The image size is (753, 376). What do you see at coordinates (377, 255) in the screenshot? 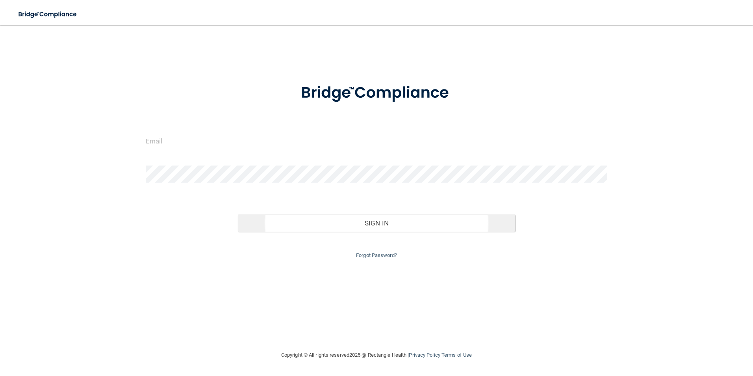
I see `a: Forgot Password?` at bounding box center [377, 255].